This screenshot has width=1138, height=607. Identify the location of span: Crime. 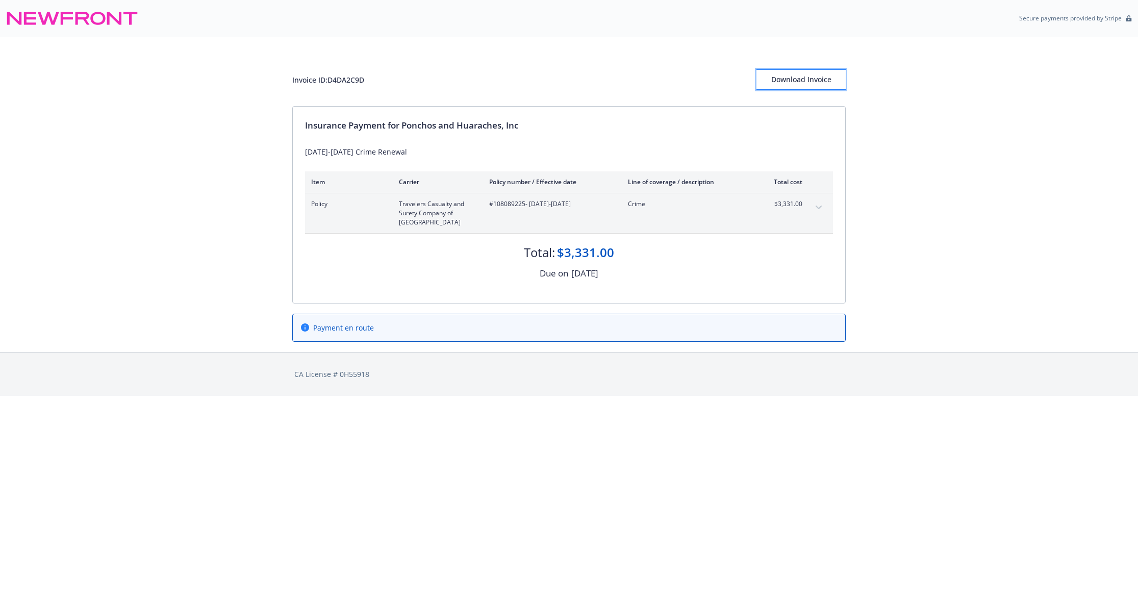
(688, 204).